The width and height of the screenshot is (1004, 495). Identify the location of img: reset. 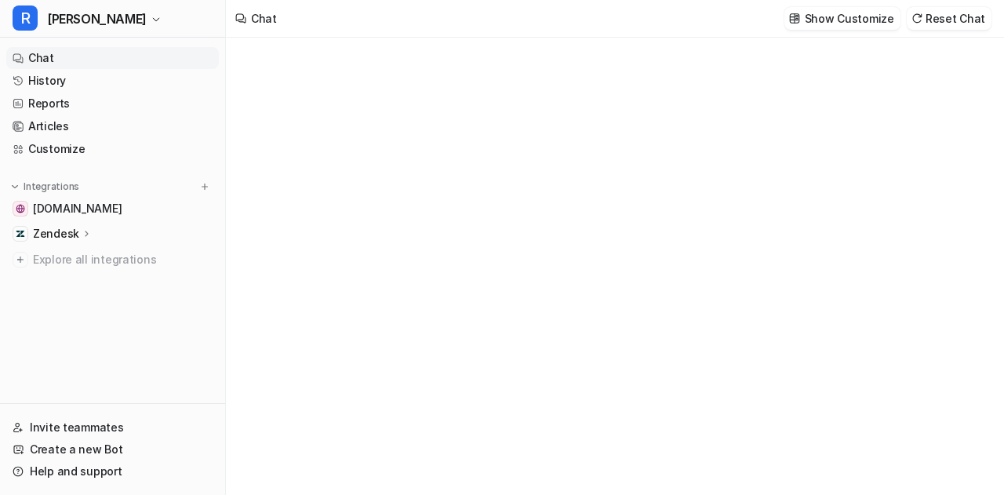
(917, 18).